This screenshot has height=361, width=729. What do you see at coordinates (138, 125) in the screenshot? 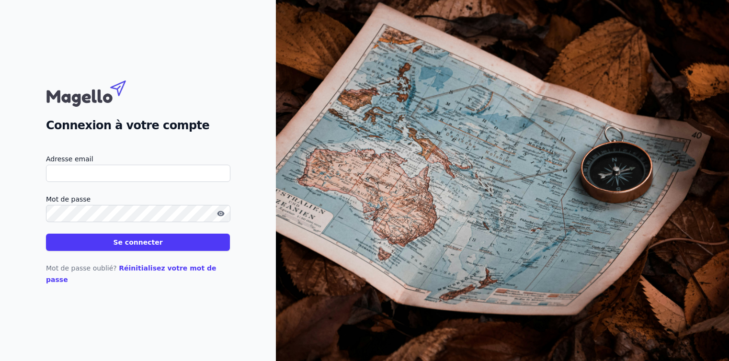
I see `h2: Connexion à votre compte` at bounding box center [138, 125].